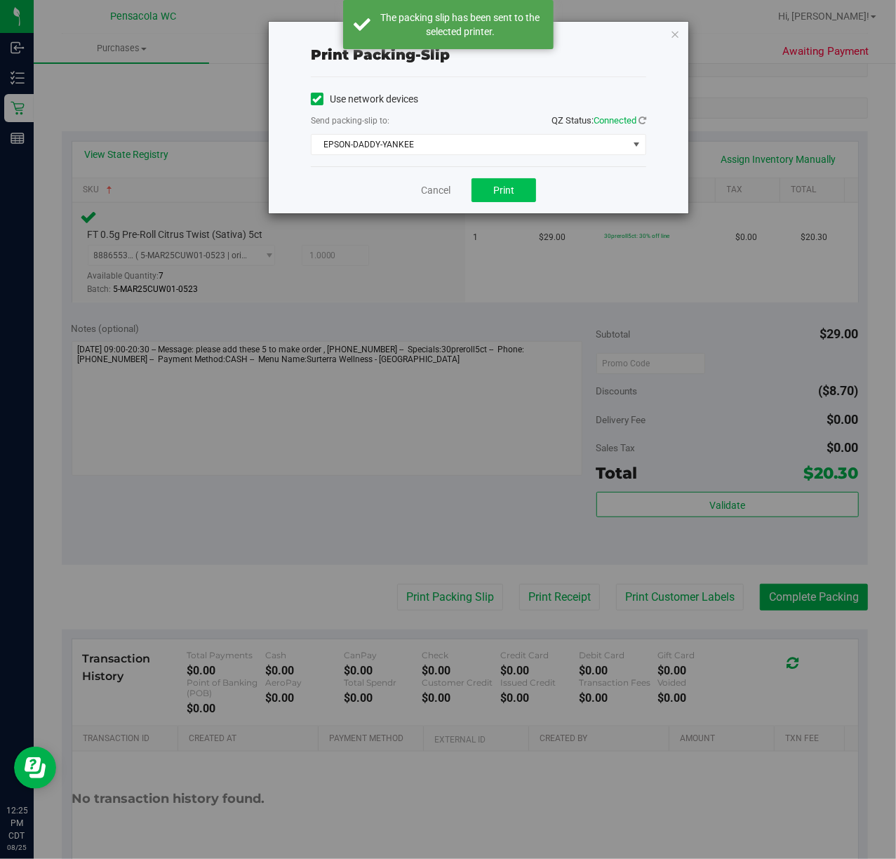  I want to click on span: QZ Status:, so click(599, 120).